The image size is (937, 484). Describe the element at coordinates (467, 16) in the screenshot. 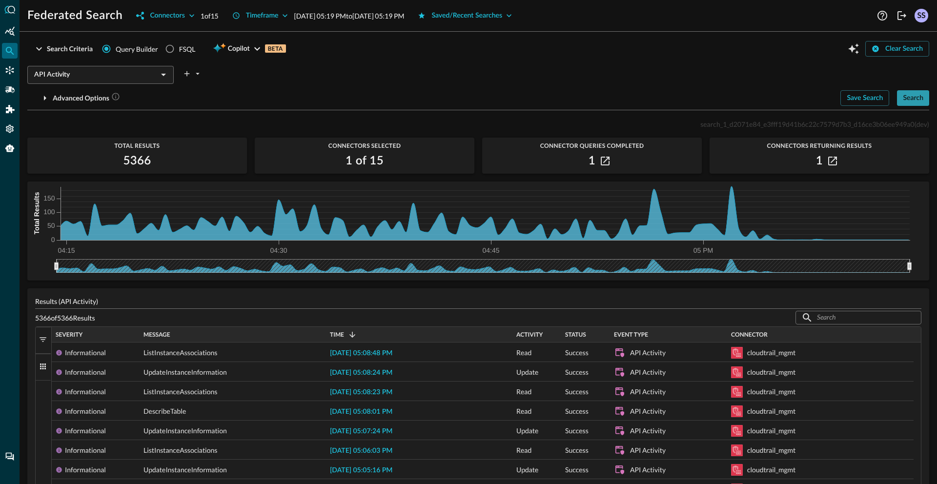

I see `div: Saved/Recent Searches` at that location.